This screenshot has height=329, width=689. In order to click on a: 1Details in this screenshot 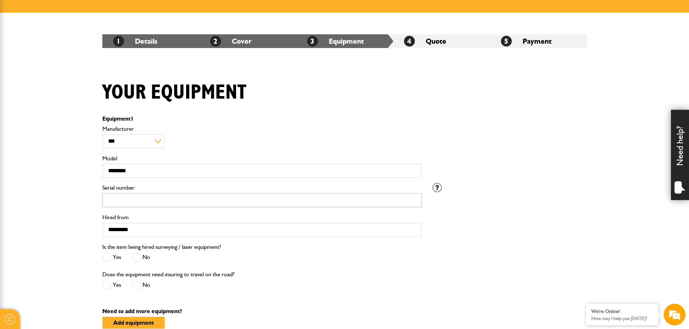, I will do `click(135, 41)`.